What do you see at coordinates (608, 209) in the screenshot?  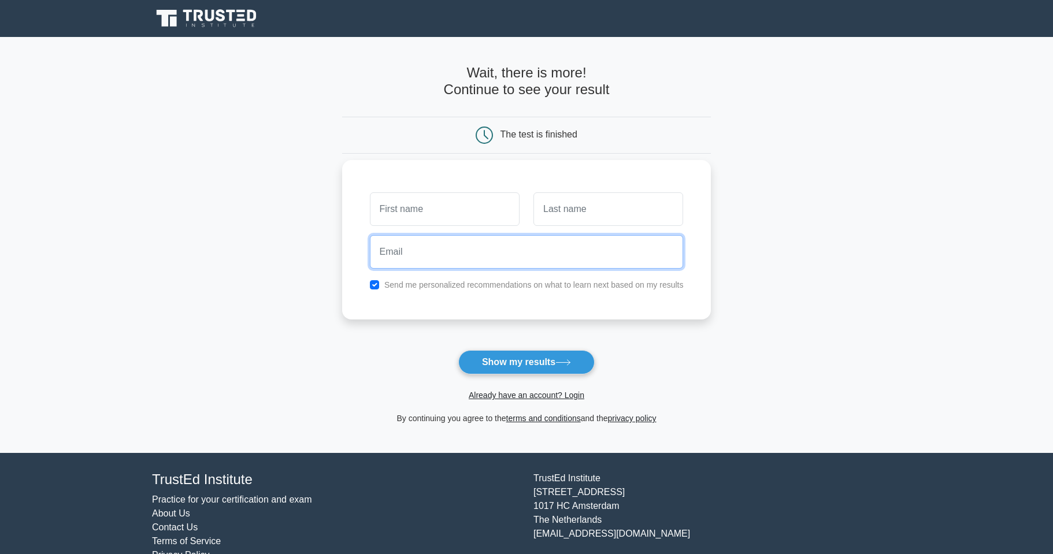 I see `input: Last name` at bounding box center [608, 209].